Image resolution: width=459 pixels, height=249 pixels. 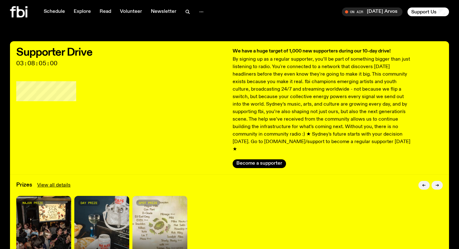 What do you see at coordinates (105, 12) in the screenshot?
I see `a: Read` at bounding box center [105, 12].